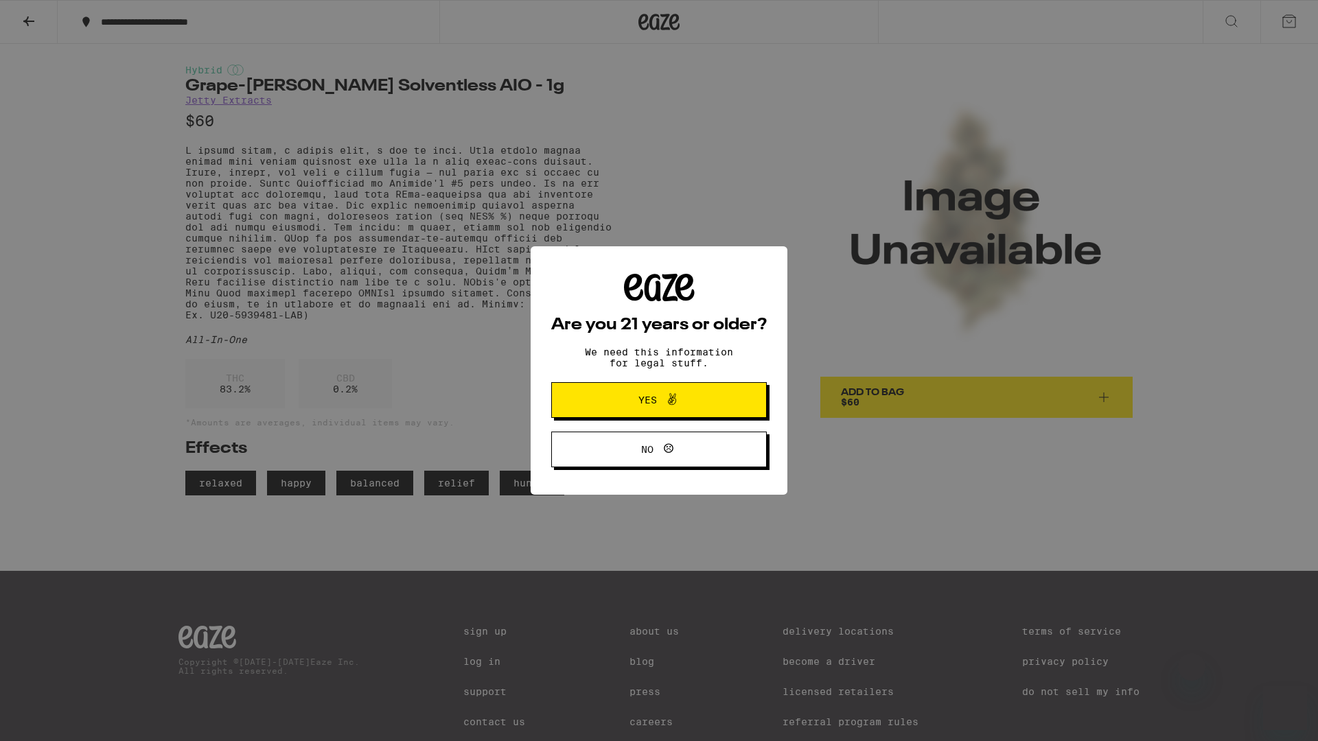 This screenshot has height=741, width=1318. Describe the element at coordinates (647, 450) in the screenshot. I see `span: No` at that location.